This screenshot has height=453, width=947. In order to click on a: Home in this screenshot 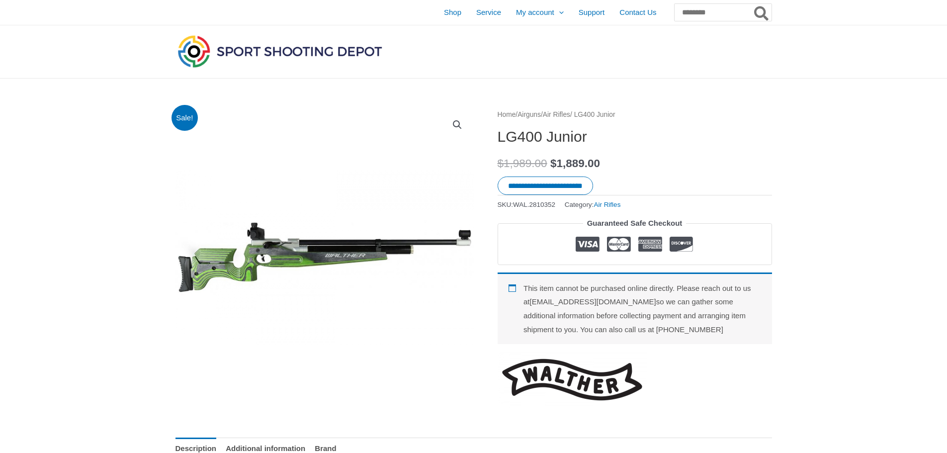, I will do `click(506, 114)`.